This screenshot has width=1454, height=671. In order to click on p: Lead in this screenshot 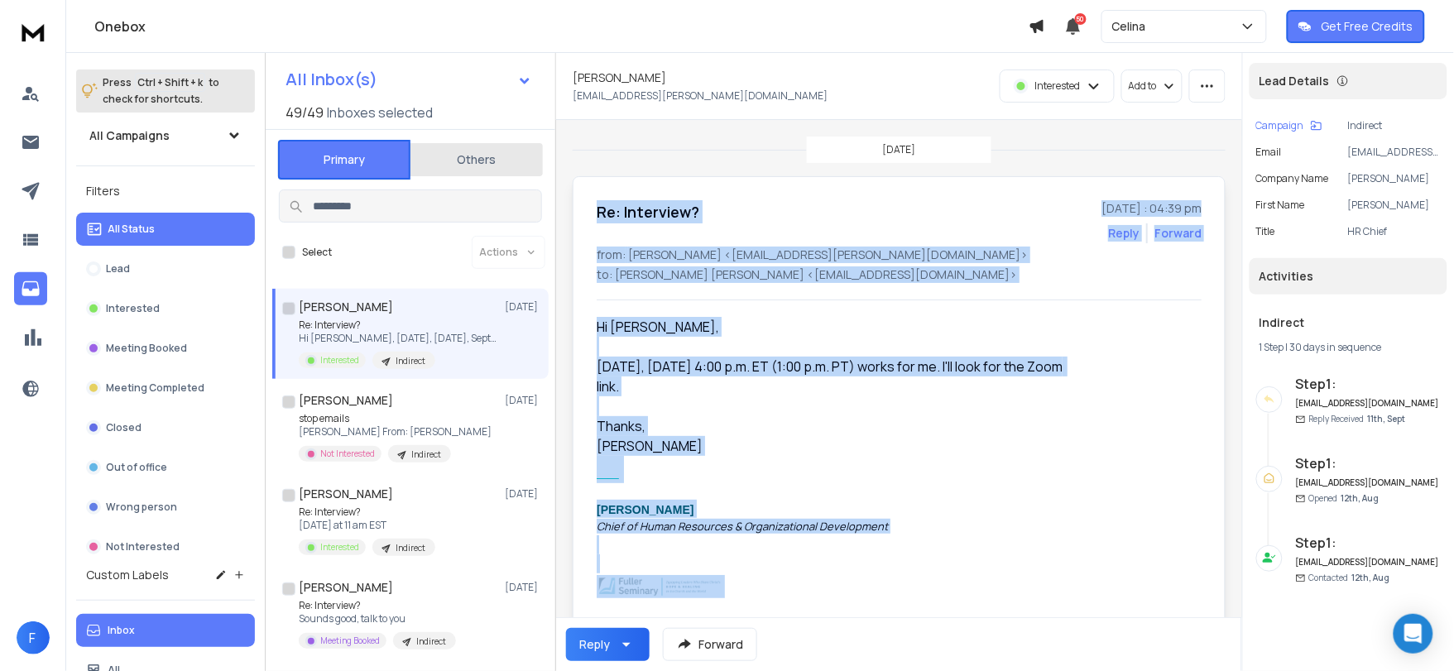, I will do `click(118, 269)`.